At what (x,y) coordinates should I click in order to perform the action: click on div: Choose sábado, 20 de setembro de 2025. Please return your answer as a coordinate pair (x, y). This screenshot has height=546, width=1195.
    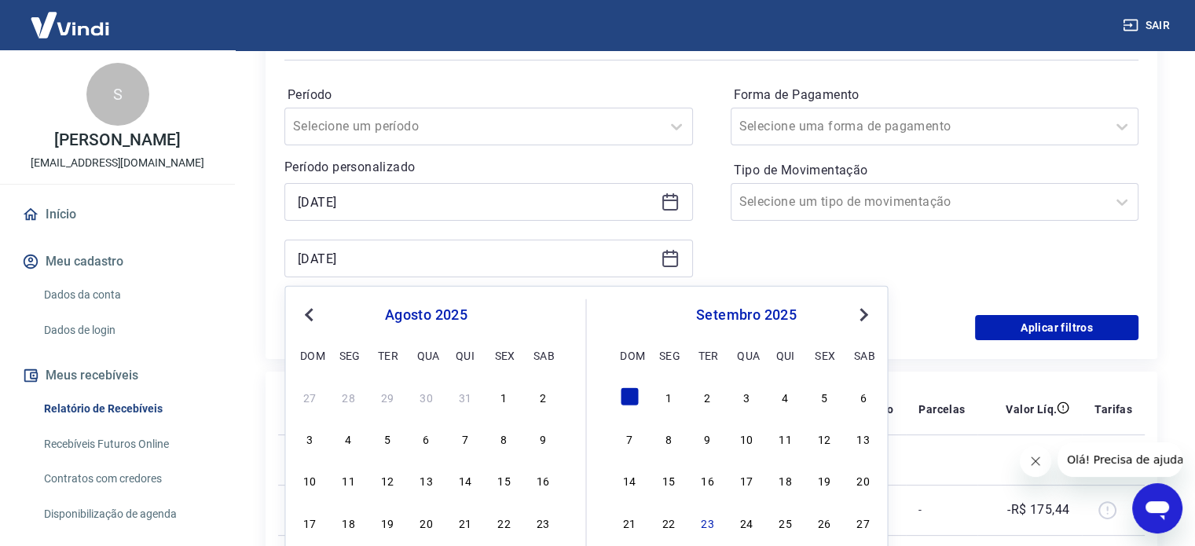
    Looking at the image, I should click on (863, 480).